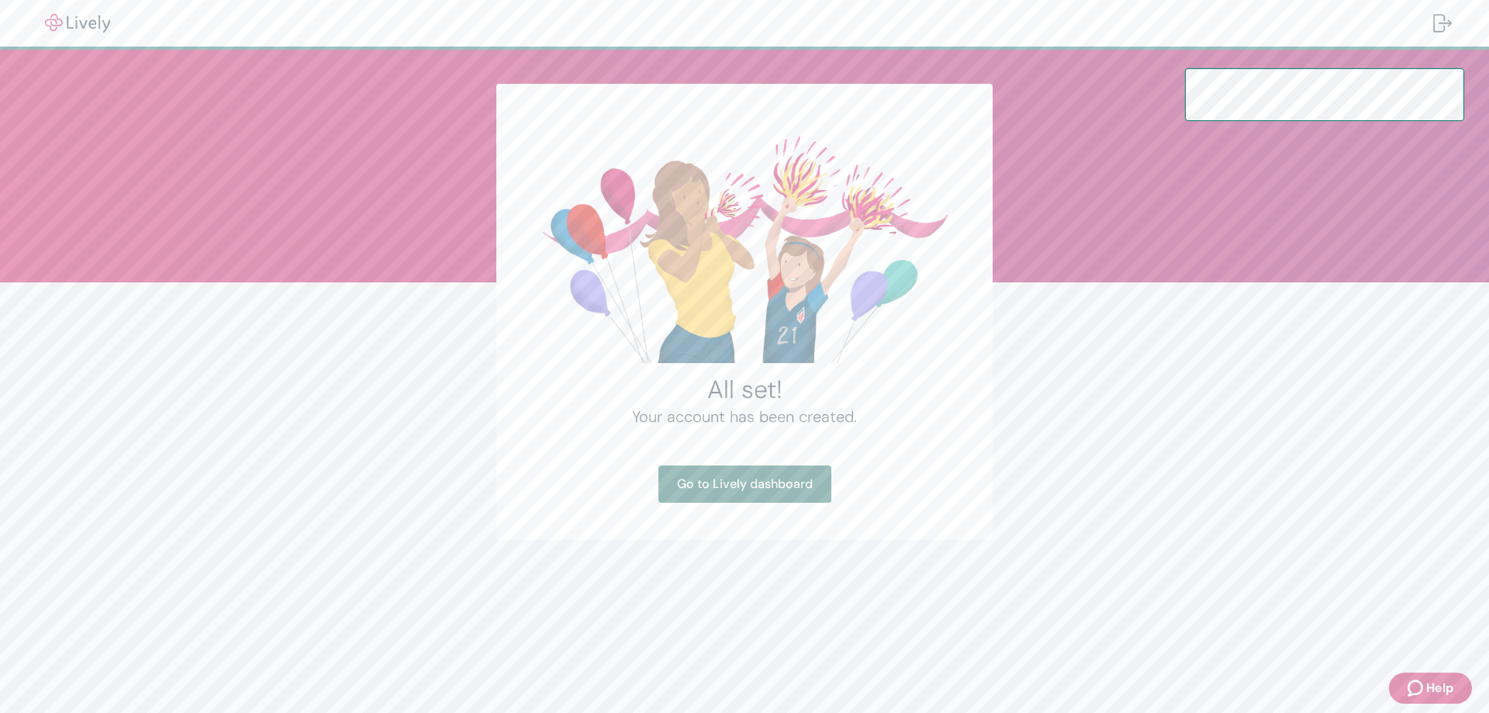 This screenshot has height=713, width=1489. Describe the element at coordinates (78, 23) in the screenshot. I see `img: Lively` at that location.